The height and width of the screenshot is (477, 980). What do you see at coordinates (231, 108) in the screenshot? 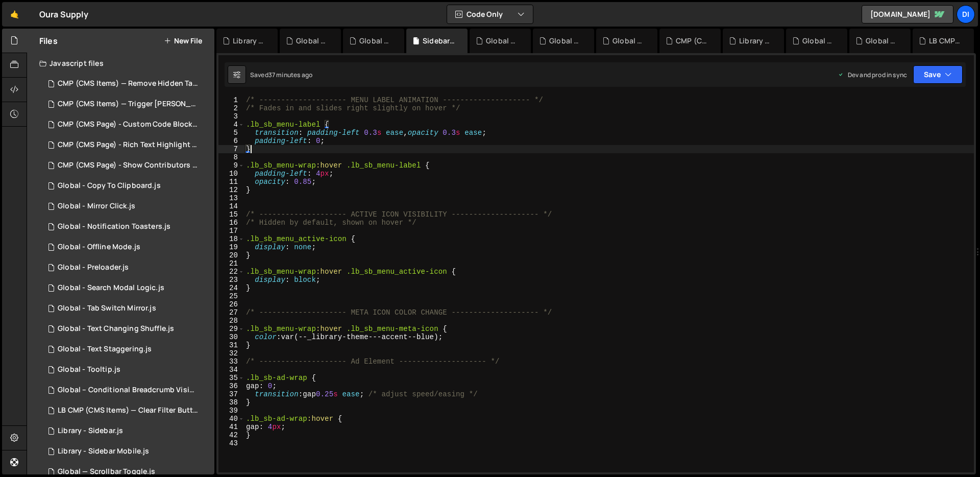
I see `div: 2` at bounding box center [231, 108].